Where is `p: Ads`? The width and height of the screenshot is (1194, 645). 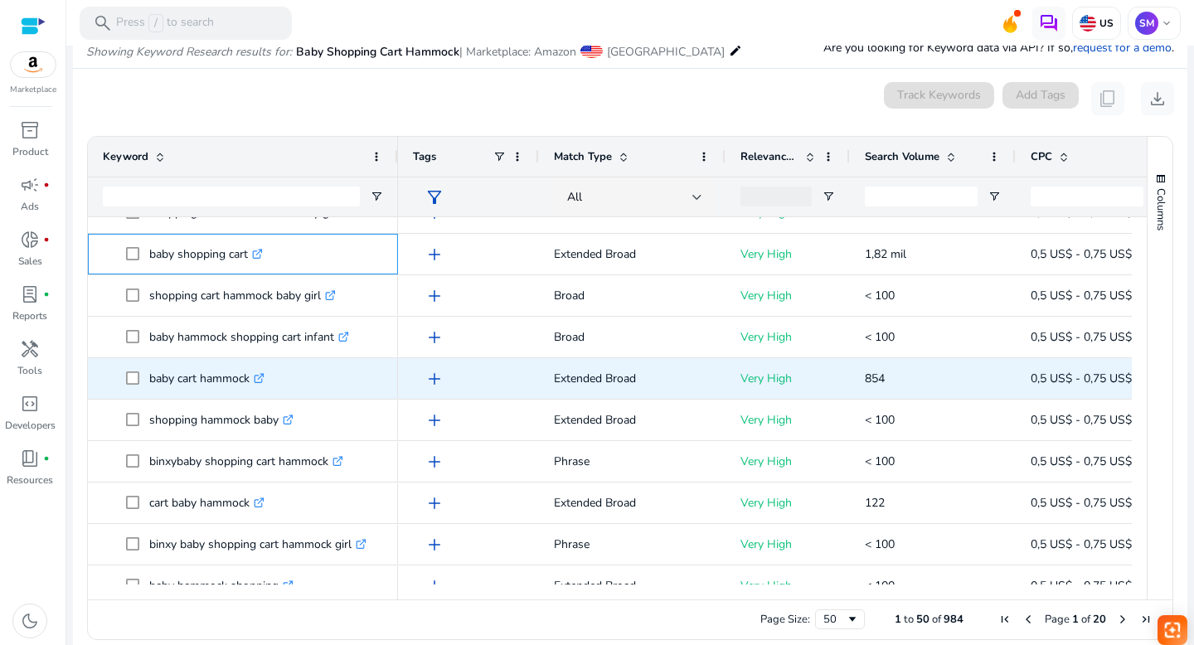
p: Ads is located at coordinates (30, 206).